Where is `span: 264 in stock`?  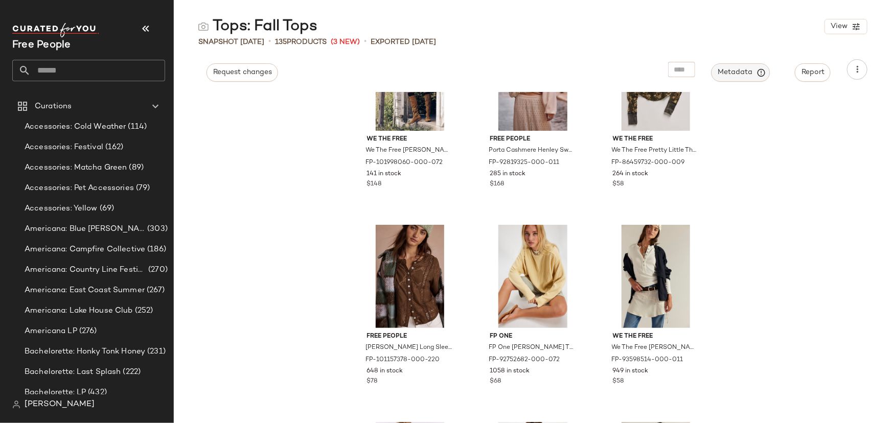 span: 264 in stock is located at coordinates (631, 174).